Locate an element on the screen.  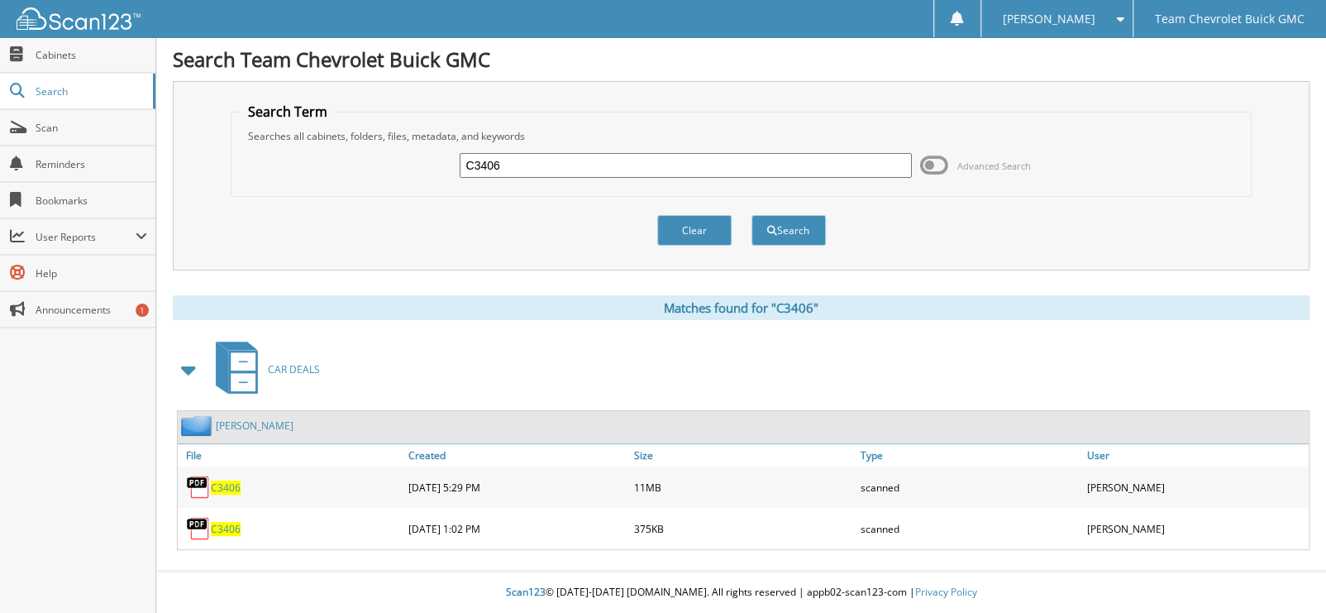
a: CAR DEALS is located at coordinates (263, 369).